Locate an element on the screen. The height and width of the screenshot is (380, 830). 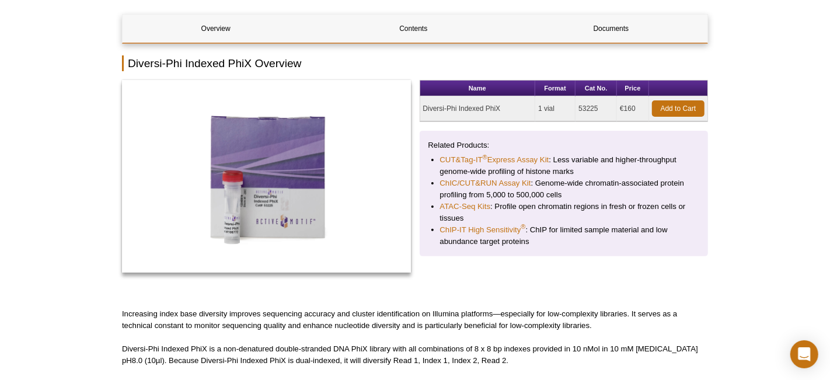
p: Related Products: is located at coordinates (564, 145).